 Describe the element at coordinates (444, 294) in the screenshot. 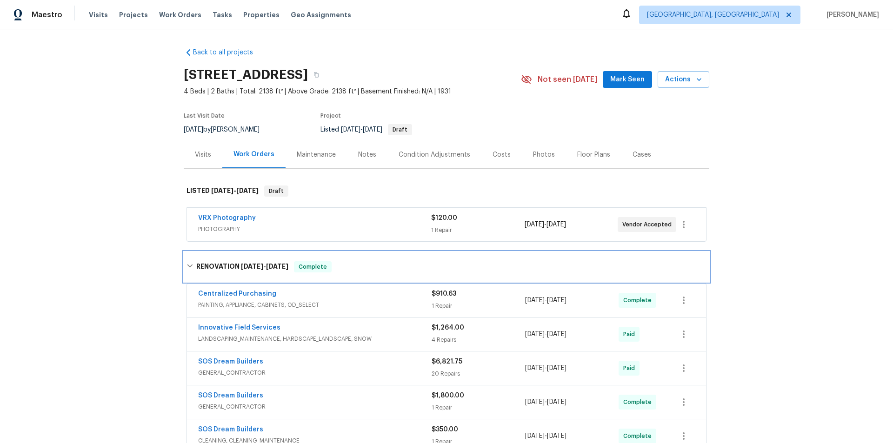

I see `span: $910.63` at that location.